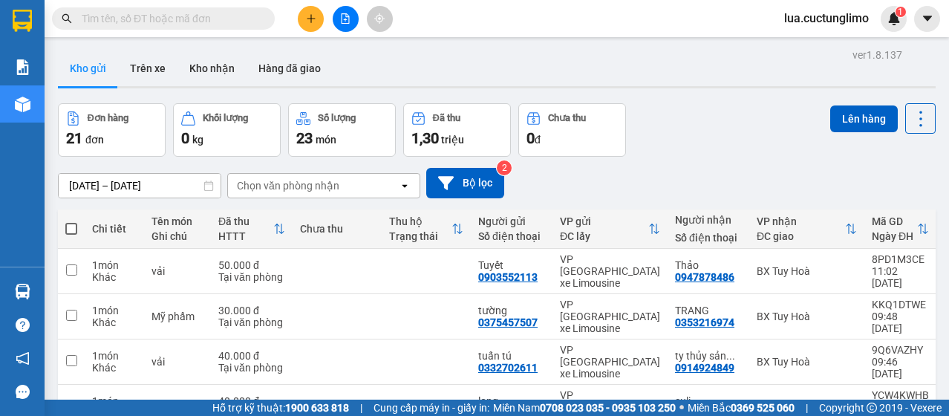 The image size is (949, 416). What do you see at coordinates (140, 186) in the screenshot?
I see `input: Select a date range.` at bounding box center [140, 186].